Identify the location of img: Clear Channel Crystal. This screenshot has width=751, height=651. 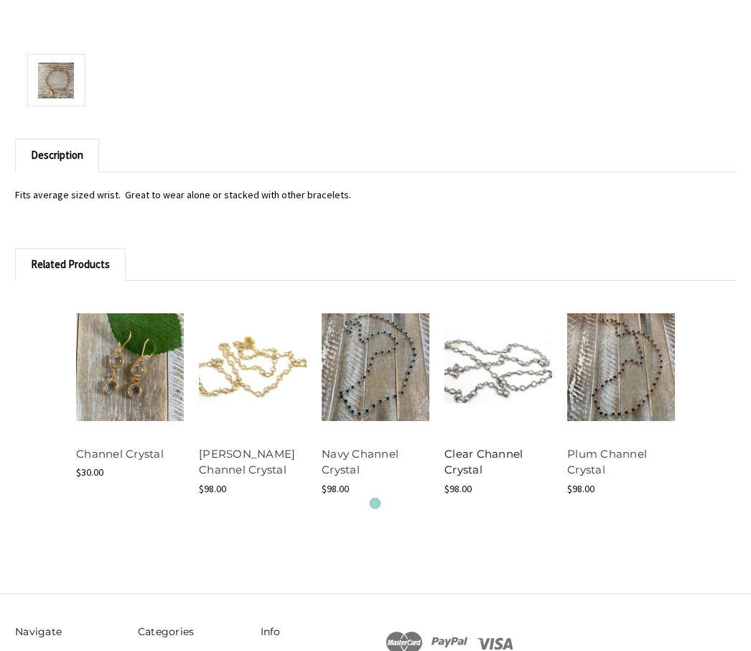
(499, 367).